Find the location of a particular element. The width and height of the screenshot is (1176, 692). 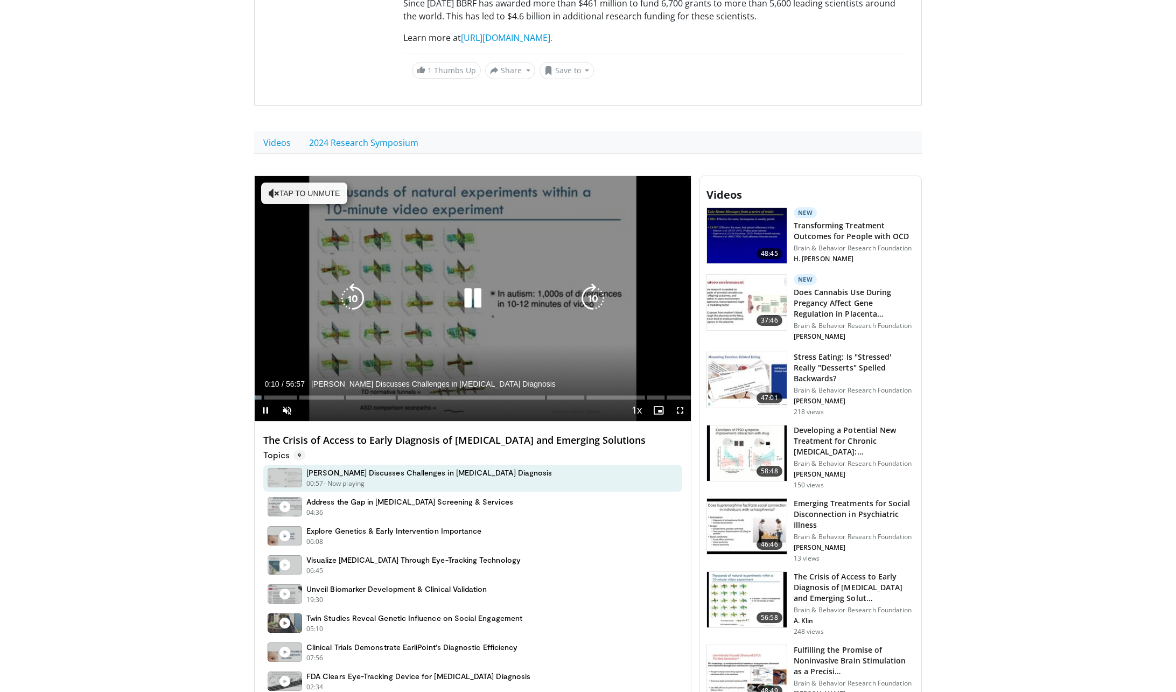

h4: Explore Genetics & Early Intervention Importance is located at coordinates (394, 531).